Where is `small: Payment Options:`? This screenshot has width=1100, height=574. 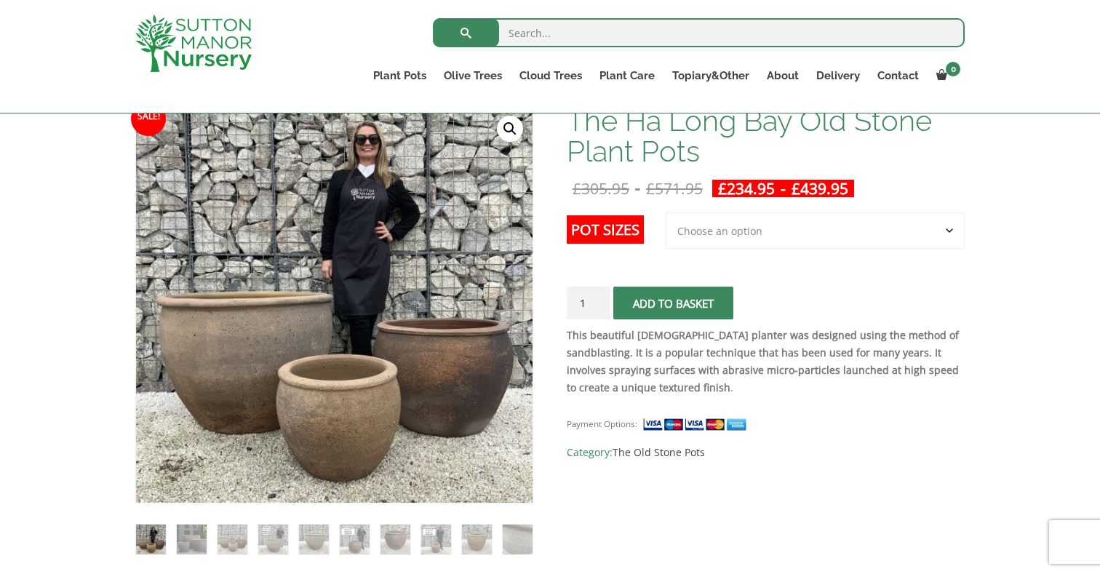
small: Payment Options: is located at coordinates (602, 423).